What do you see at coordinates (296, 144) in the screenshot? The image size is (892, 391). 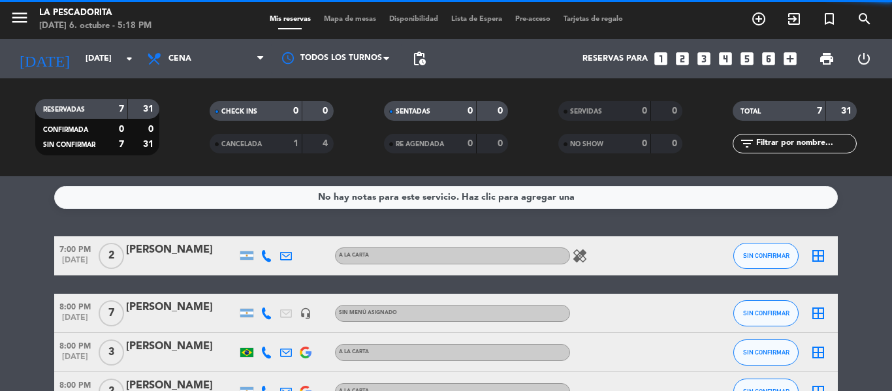 I see `strong: 1` at bounding box center [296, 144].